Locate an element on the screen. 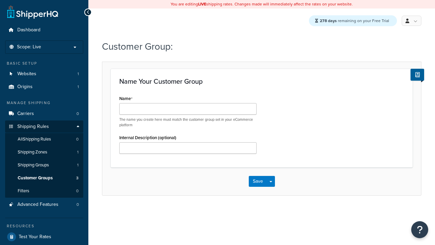 This screenshot has width=435, height=245. span: remaining on your Free Trial is located at coordinates (355, 21).